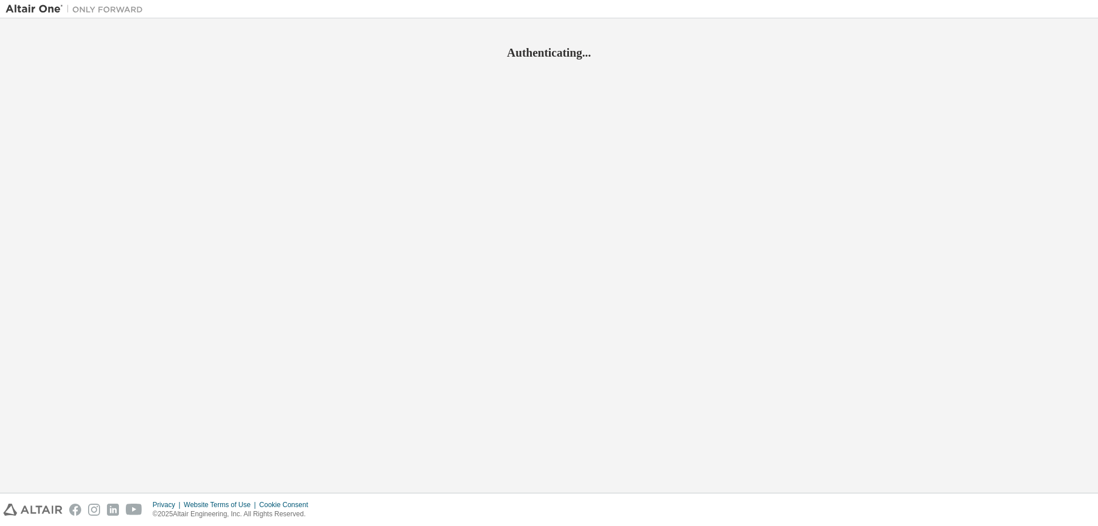 The height and width of the screenshot is (526, 1098). Describe the element at coordinates (94, 509) in the screenshot. I see `img: instagram.svg` at that location.